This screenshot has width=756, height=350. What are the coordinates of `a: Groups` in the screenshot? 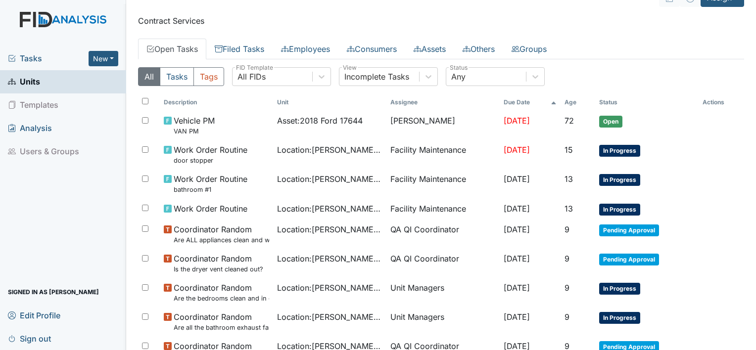 It's located at (529, 49).